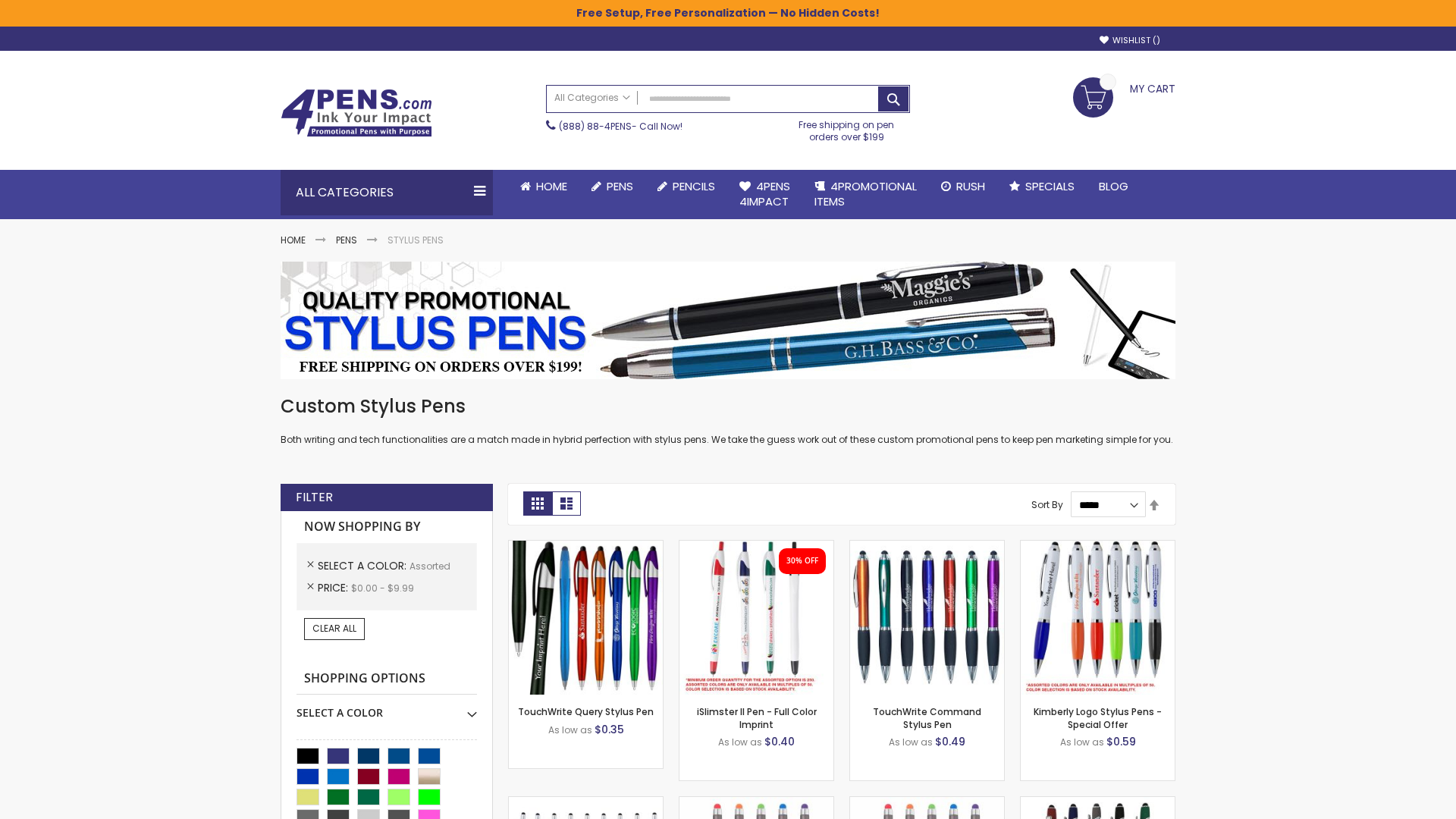  I want to click on span: Rush, so click(970, 186).